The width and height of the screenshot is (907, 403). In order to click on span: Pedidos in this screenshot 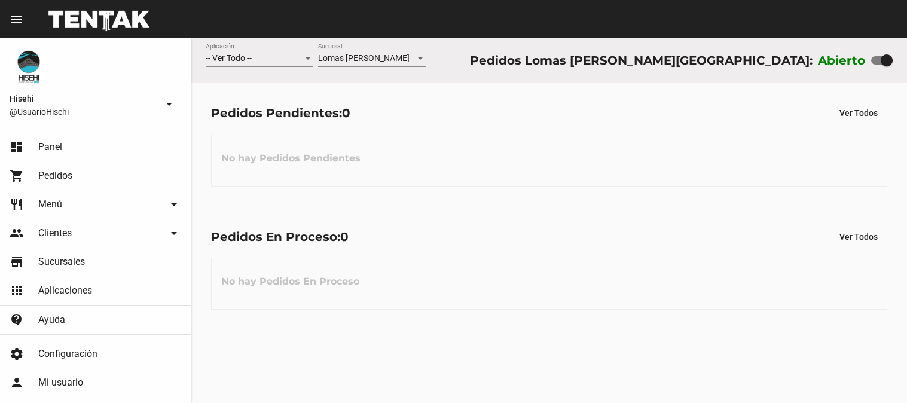, I will do `click(55, 176)`.